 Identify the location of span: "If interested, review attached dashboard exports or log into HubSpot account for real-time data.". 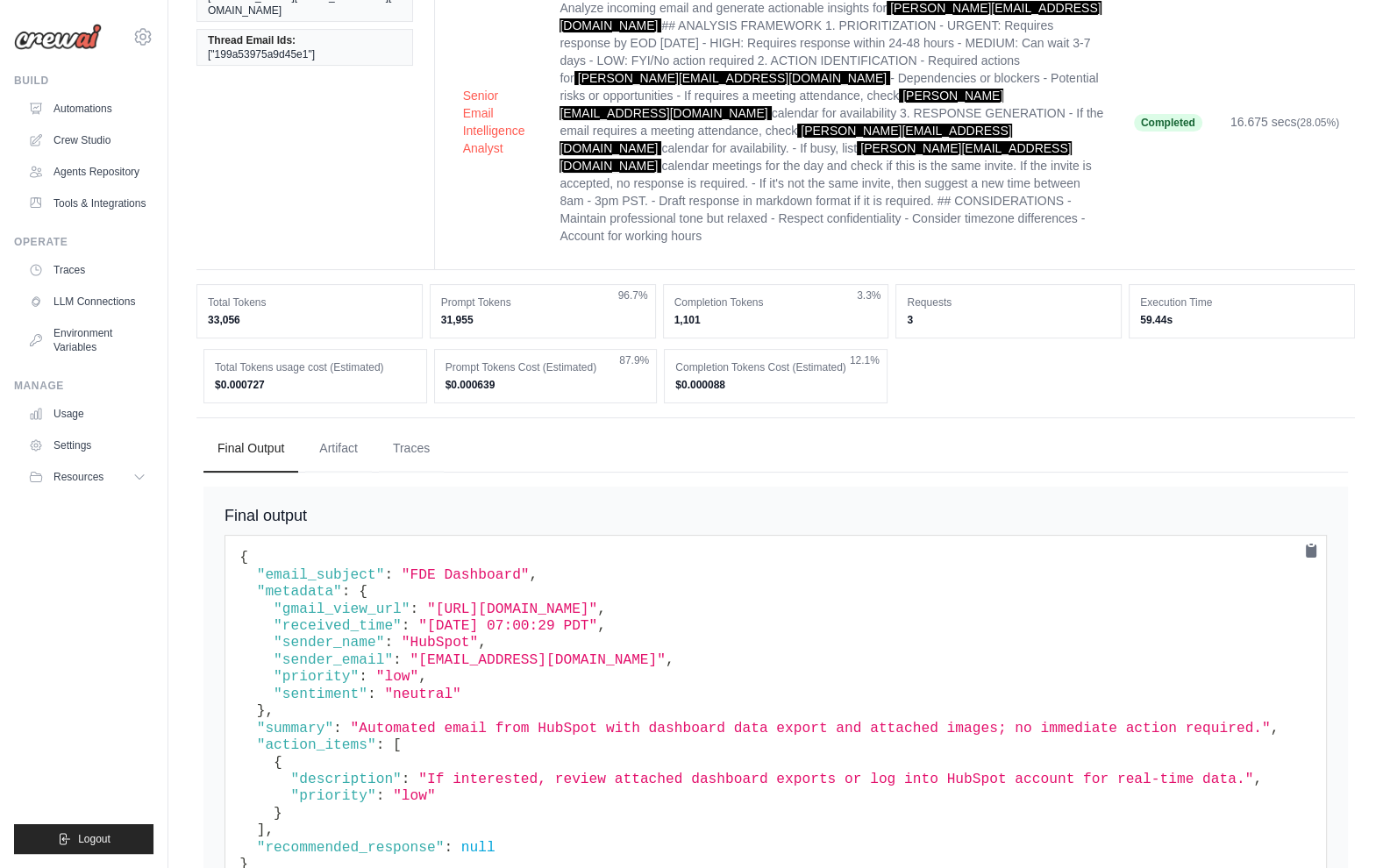
(836, 779).